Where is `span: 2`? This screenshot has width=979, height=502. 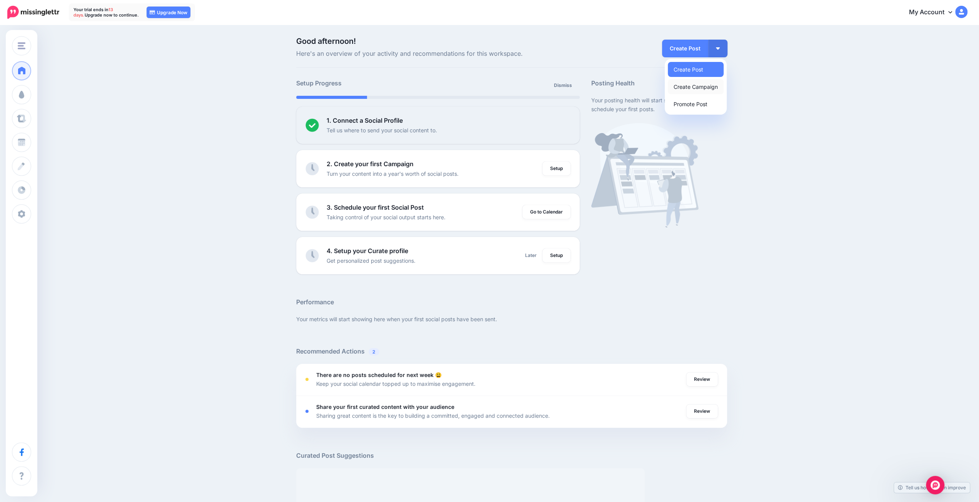
span: 2 is located at coordinates (374, 351).